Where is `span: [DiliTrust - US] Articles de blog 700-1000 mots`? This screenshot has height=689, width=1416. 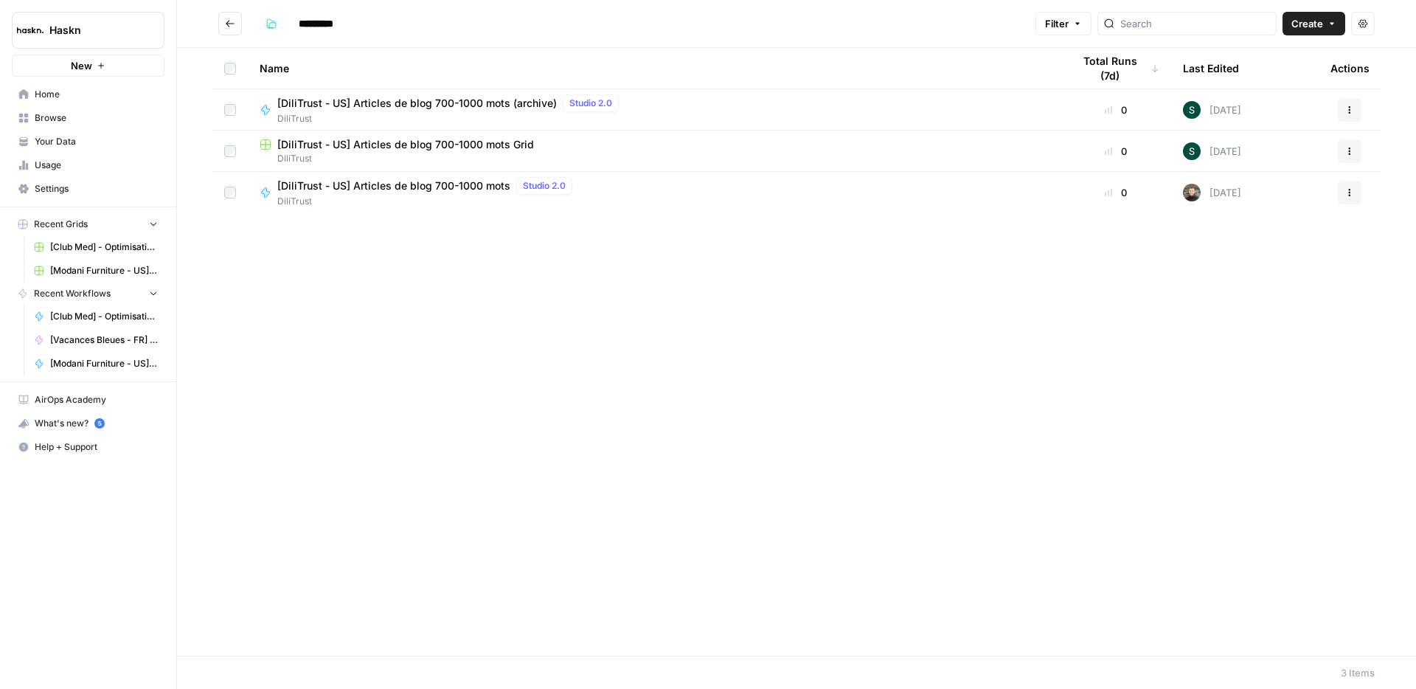 span: [DiliTrust - US] Articles de blog 700-1000 mots is located at coordinates (394, 186).